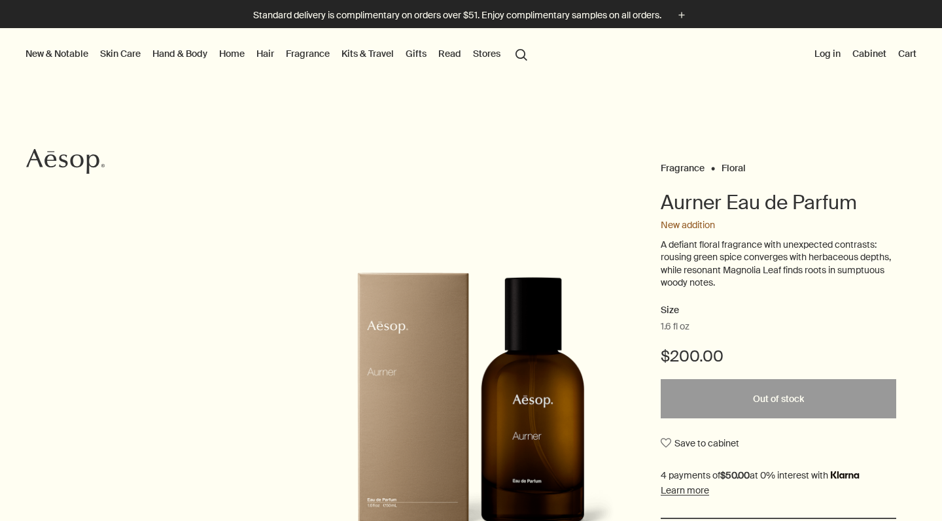 The height and width of the screenshot is (521, 942). What do you see at coordinates (692, 356) in the screenshot?
I see `span: $200.00` at bounding box center [692, 356].